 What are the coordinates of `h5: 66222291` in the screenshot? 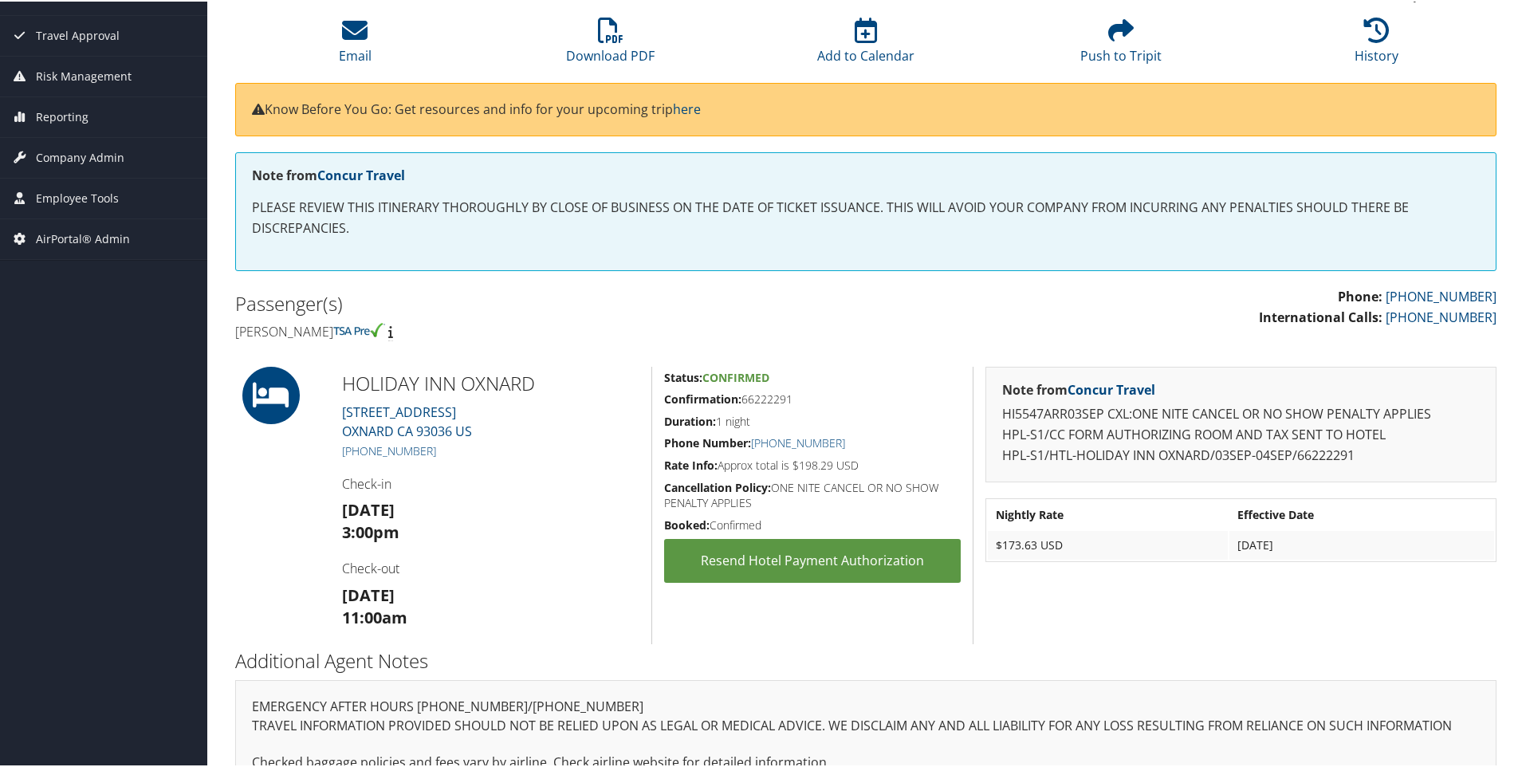 It's located at (813, 398).